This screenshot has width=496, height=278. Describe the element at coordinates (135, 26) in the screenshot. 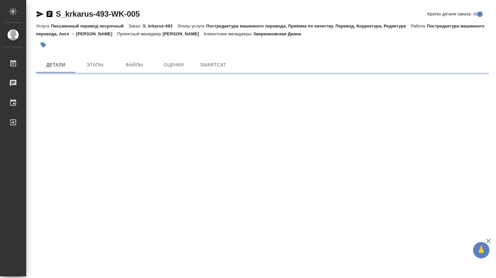

I see `p: Заказ:` at that location.